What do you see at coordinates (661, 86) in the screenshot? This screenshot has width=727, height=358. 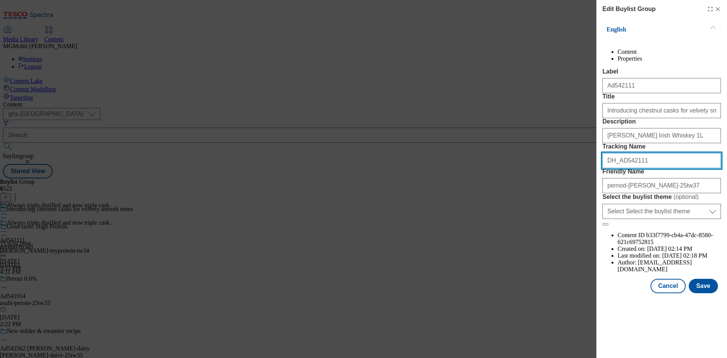 I see `input: Enter Label` at bounding box center [661, 86].